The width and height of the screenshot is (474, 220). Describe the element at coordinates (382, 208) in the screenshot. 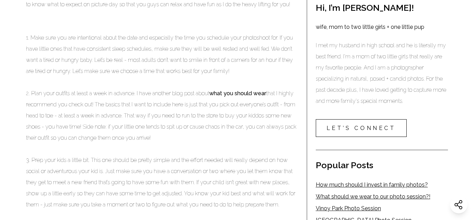

I see `a: Vinoy Park Photo Session` at that location.